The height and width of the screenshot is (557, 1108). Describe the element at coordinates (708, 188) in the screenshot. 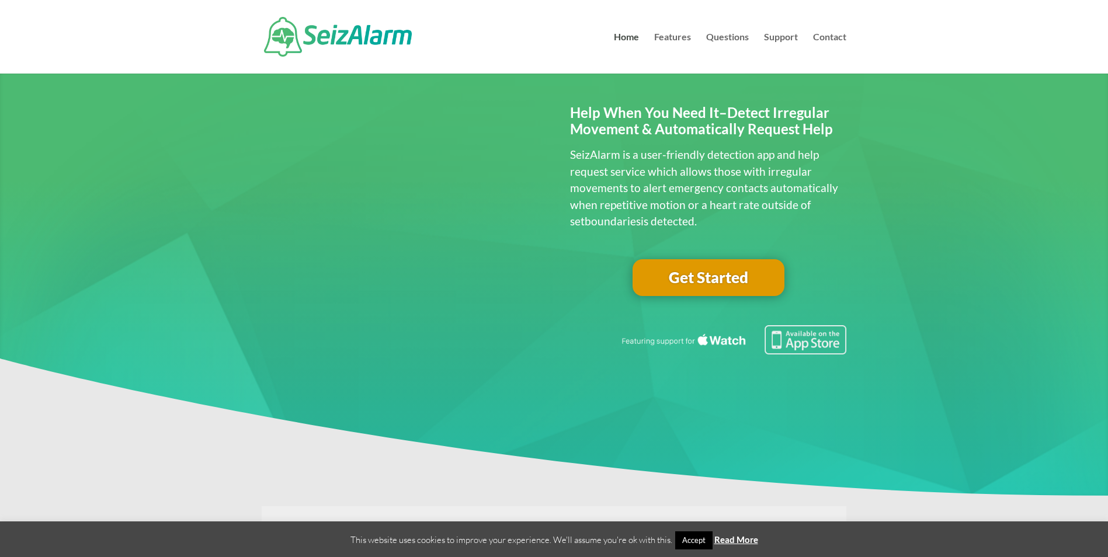

I see `p: SeizAlarm is a user-friendly detection app and help request service which allows those with irreg...` at that location.